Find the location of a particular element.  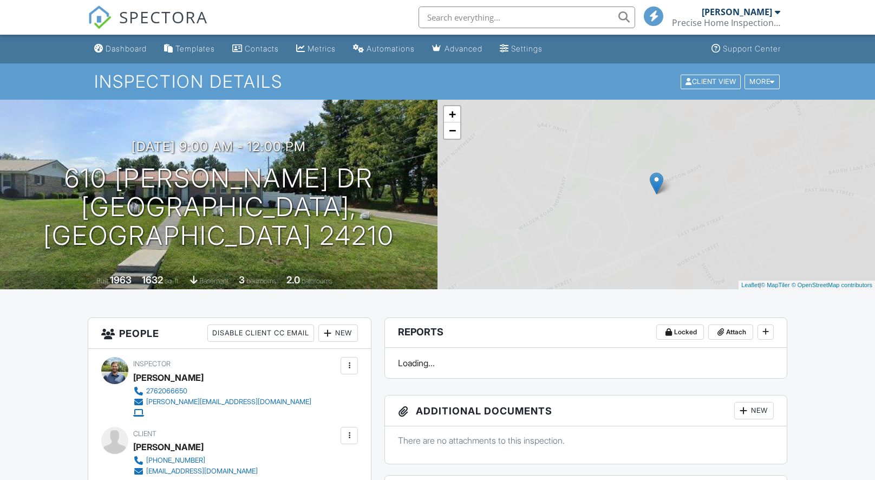

div: Client View is located at coordinates (710, 81).